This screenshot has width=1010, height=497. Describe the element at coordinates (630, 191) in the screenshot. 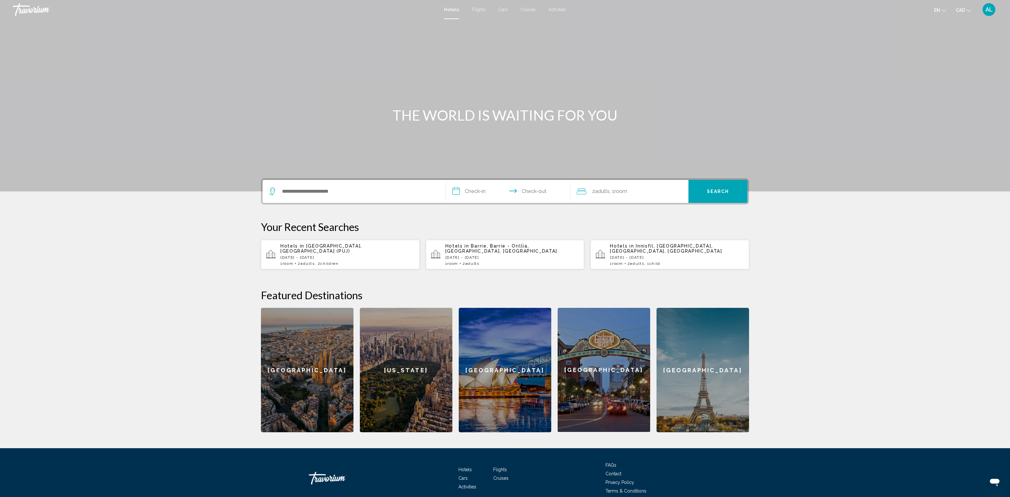

I see `button: Travelers: 2 adults, 0 children` at that location.